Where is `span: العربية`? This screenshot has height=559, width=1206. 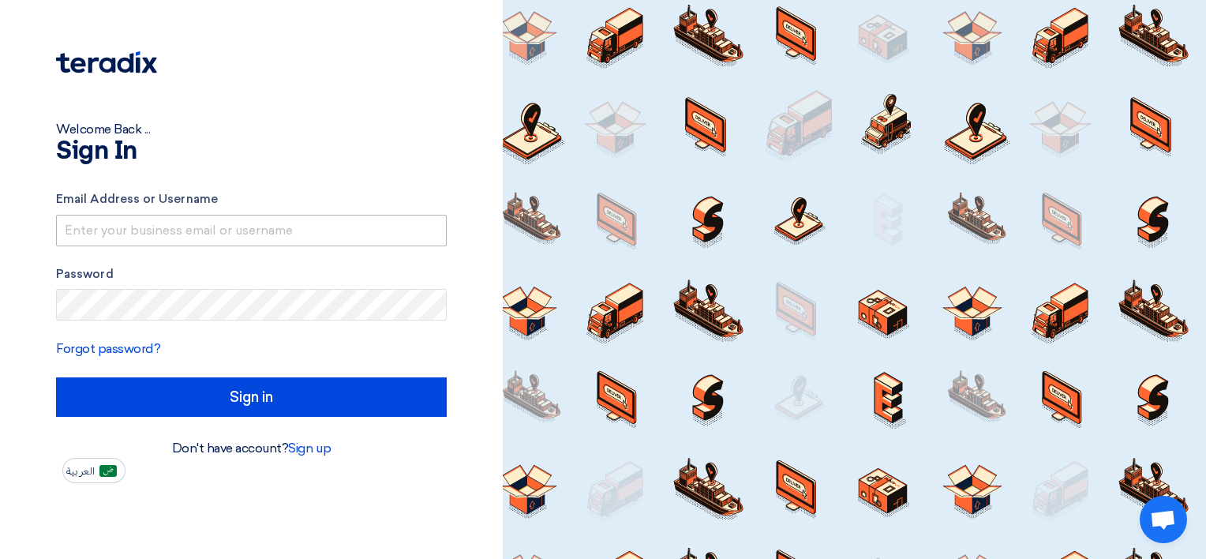 span: العربية is located at coordinates (80, 471).